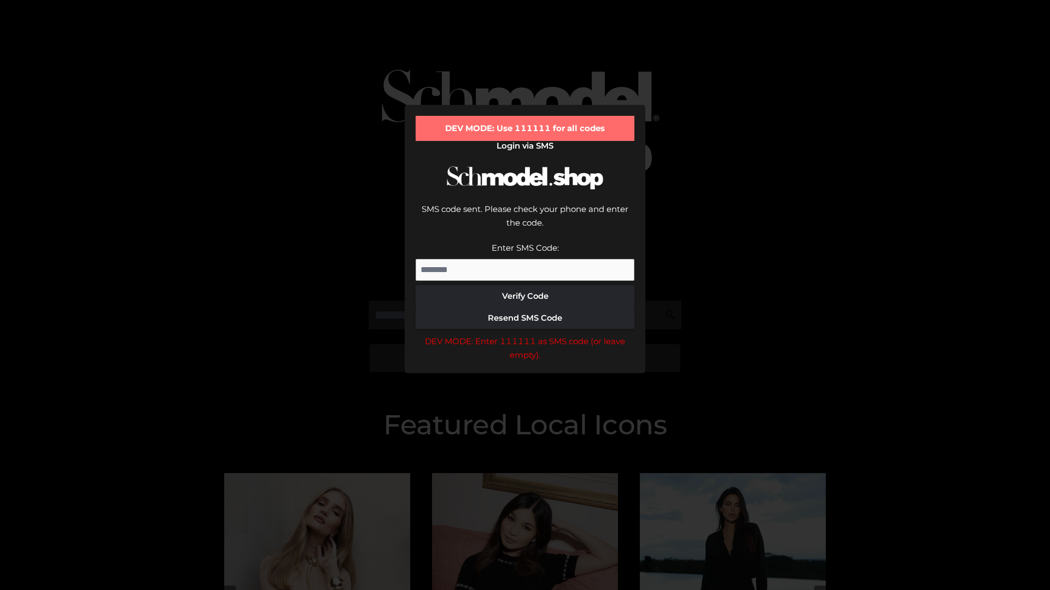  What do you see at coordinates (525, 221) in the screenshot?
I see `div: SMS code sent. Please check your phone and enter the code.` at bounding box center [525, 221].